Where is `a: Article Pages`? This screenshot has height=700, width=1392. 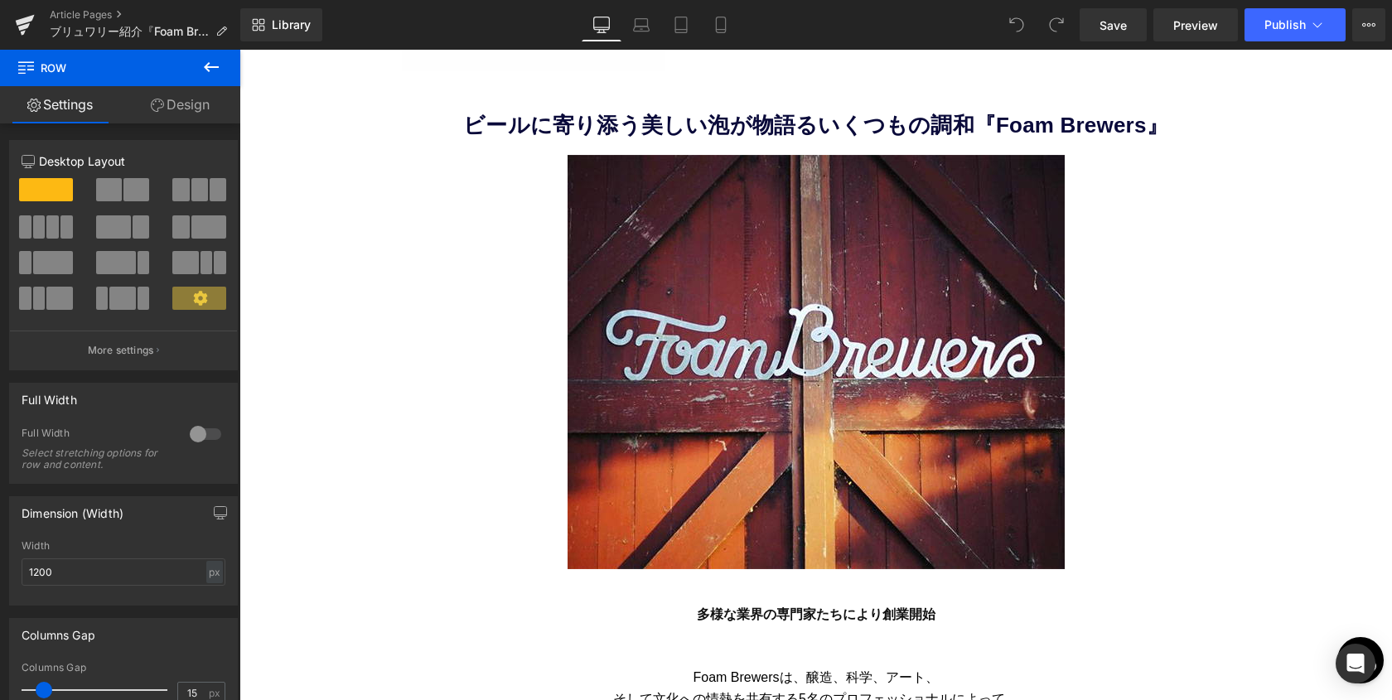 a: Article Pages is located at coordinates (145, 15).